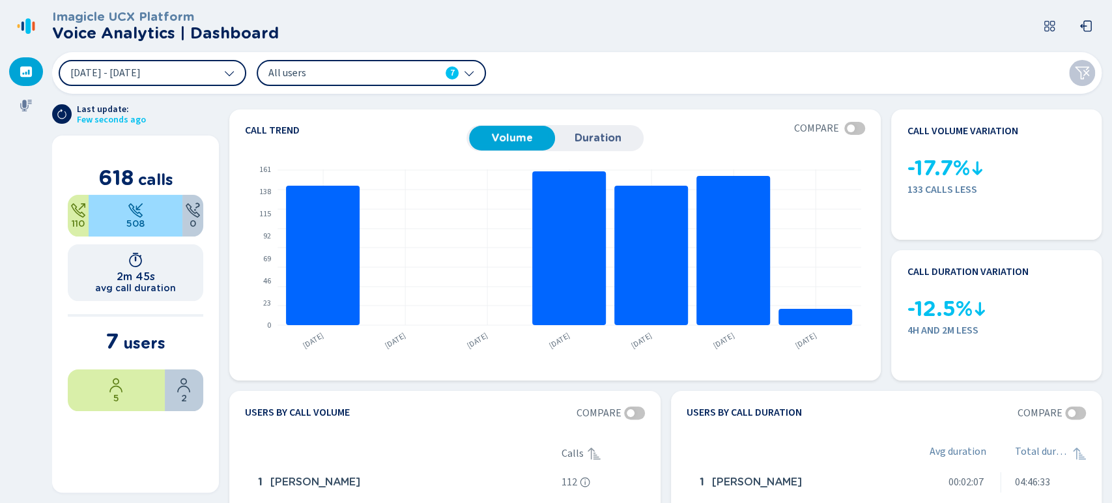 Image resolution: width=1112 pixels, height=503 pixels. What do you see at coordinates (1082, 73) in the screenshot?
I see `svg: funnel-disabled` at bounding box center [1082, 73].